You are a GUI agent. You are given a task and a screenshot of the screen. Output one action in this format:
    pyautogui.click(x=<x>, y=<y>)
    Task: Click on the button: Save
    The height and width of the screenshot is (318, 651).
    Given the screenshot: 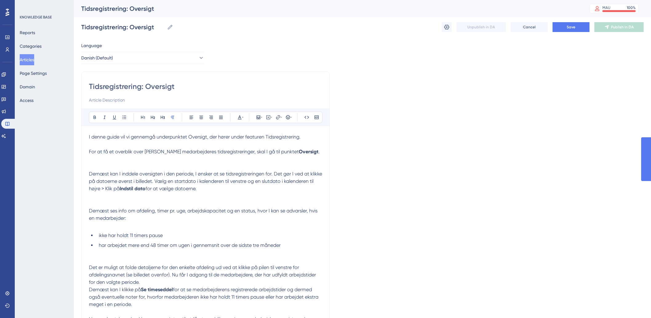 What is the action you would take?
    pyautogui.click(x=571, y=27)
    